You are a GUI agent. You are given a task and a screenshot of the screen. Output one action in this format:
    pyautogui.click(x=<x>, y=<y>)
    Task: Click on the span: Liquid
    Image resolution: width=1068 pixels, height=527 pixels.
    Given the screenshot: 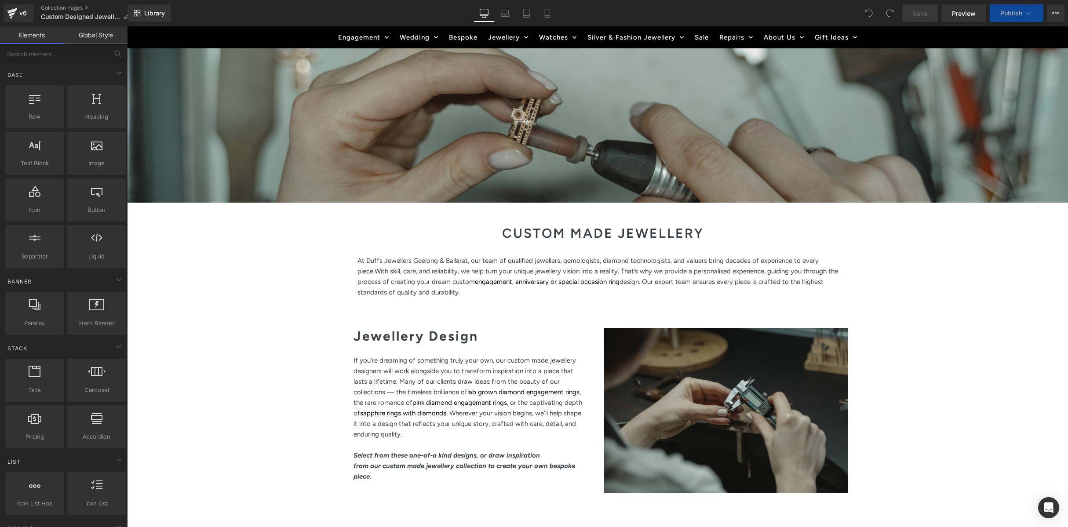 What is the action you would take?
    pyautogui.click(x=96, y=256)
    